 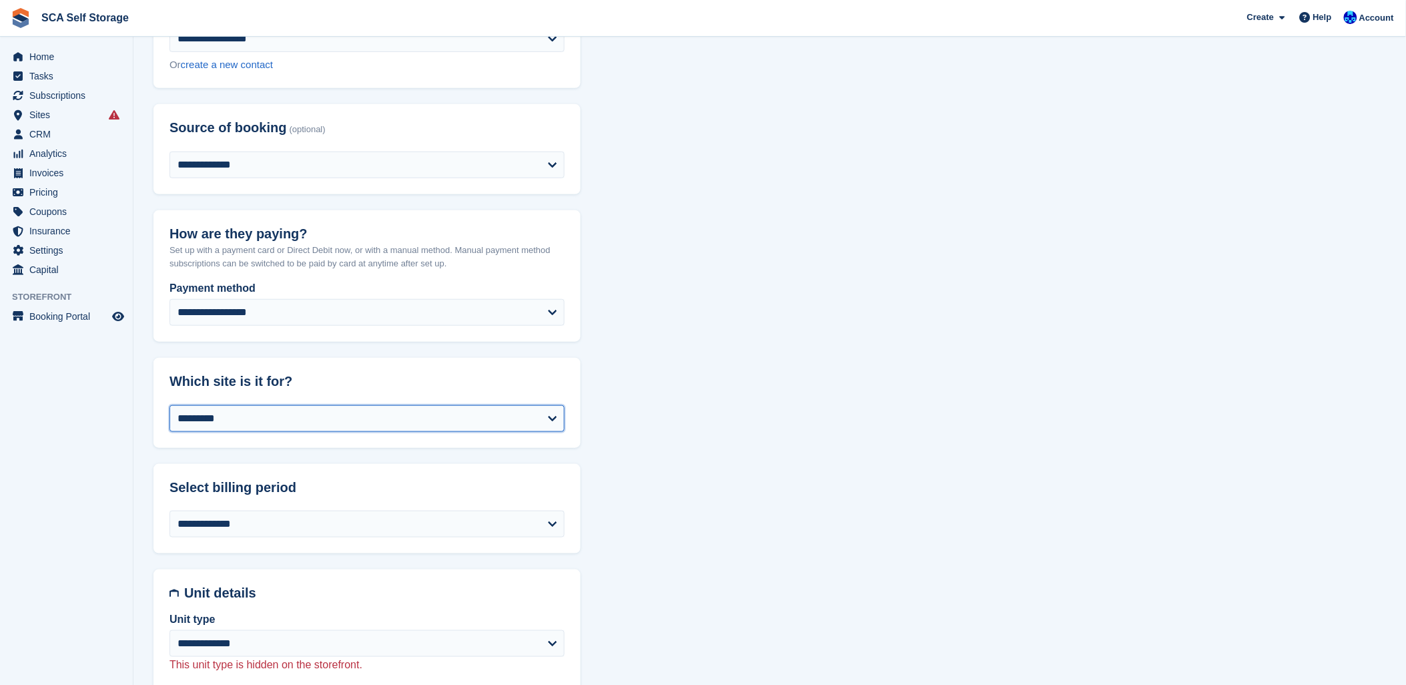 What do you see at coordinates (367, 381) in the screenshot?
I see `h2: Which site is it for?` at bounding box center [367, 381].